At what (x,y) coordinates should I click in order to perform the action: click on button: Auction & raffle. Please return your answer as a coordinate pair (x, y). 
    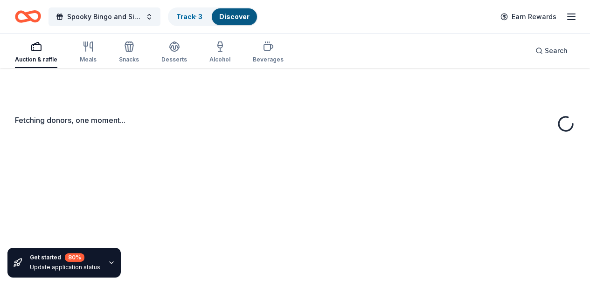
    Looking at the image, I should click on (36, 53).